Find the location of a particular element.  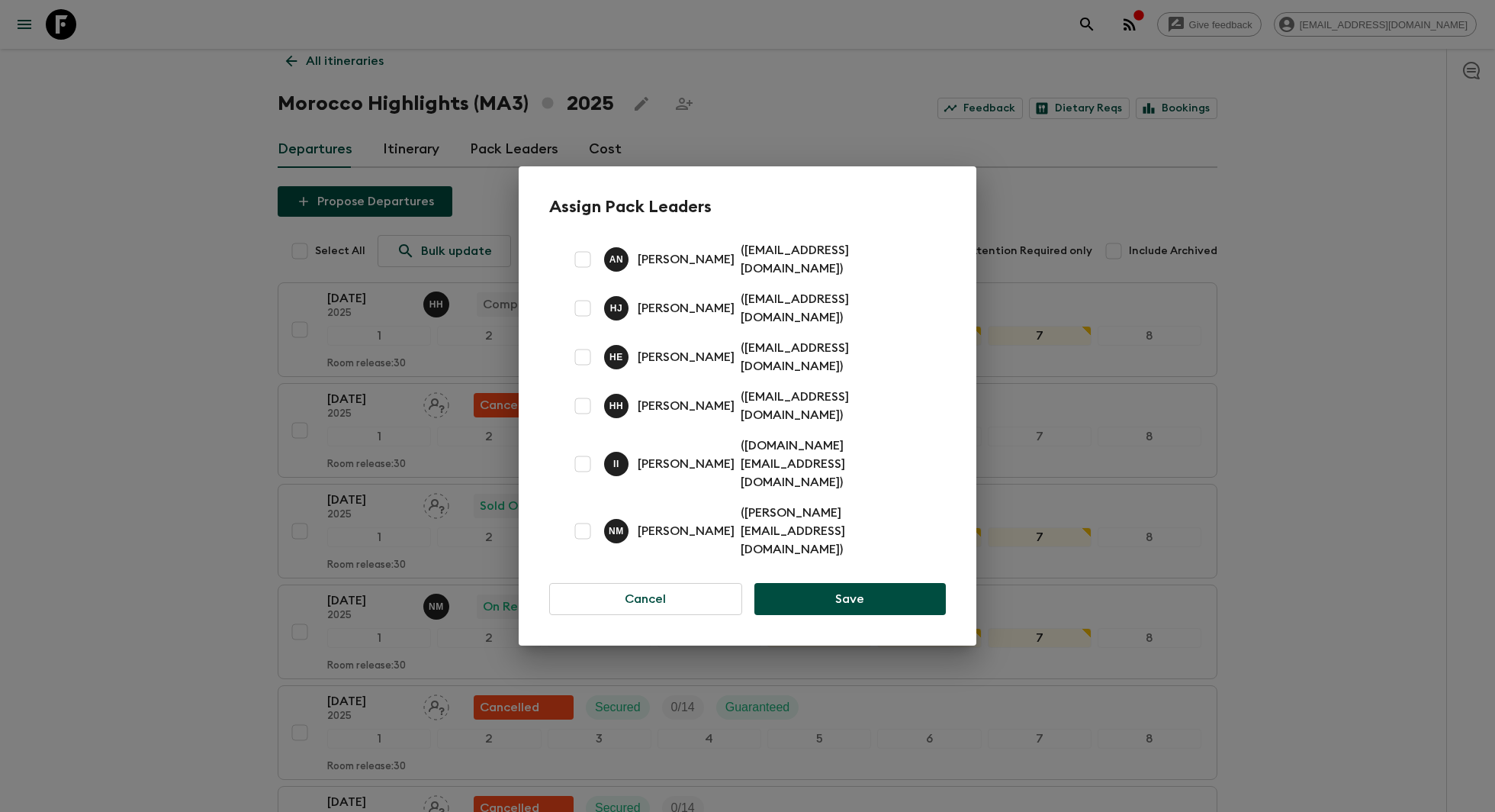

p: A N is located at coordinates (617, 259).